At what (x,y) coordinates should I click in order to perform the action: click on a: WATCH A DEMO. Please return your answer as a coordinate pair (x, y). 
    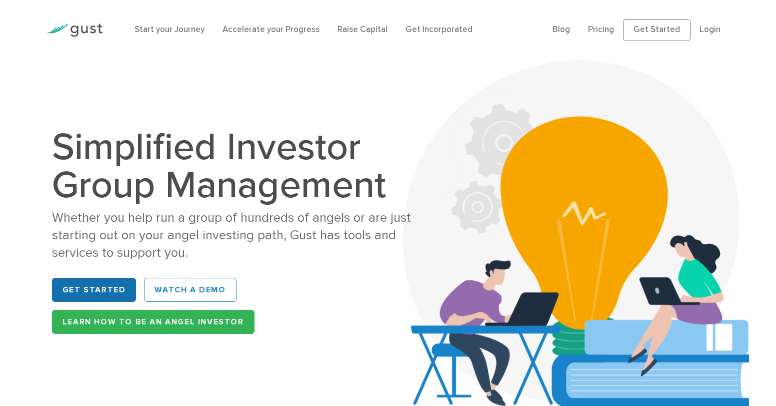
    Looking at the image, I should click on (190, 290).